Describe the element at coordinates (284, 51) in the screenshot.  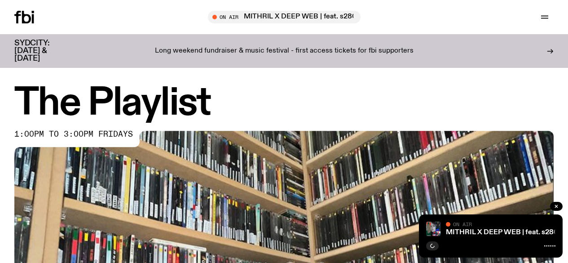
I see `p: Long weekend fundraiser & music festival - first access tickets for fbi supporters` at that location.